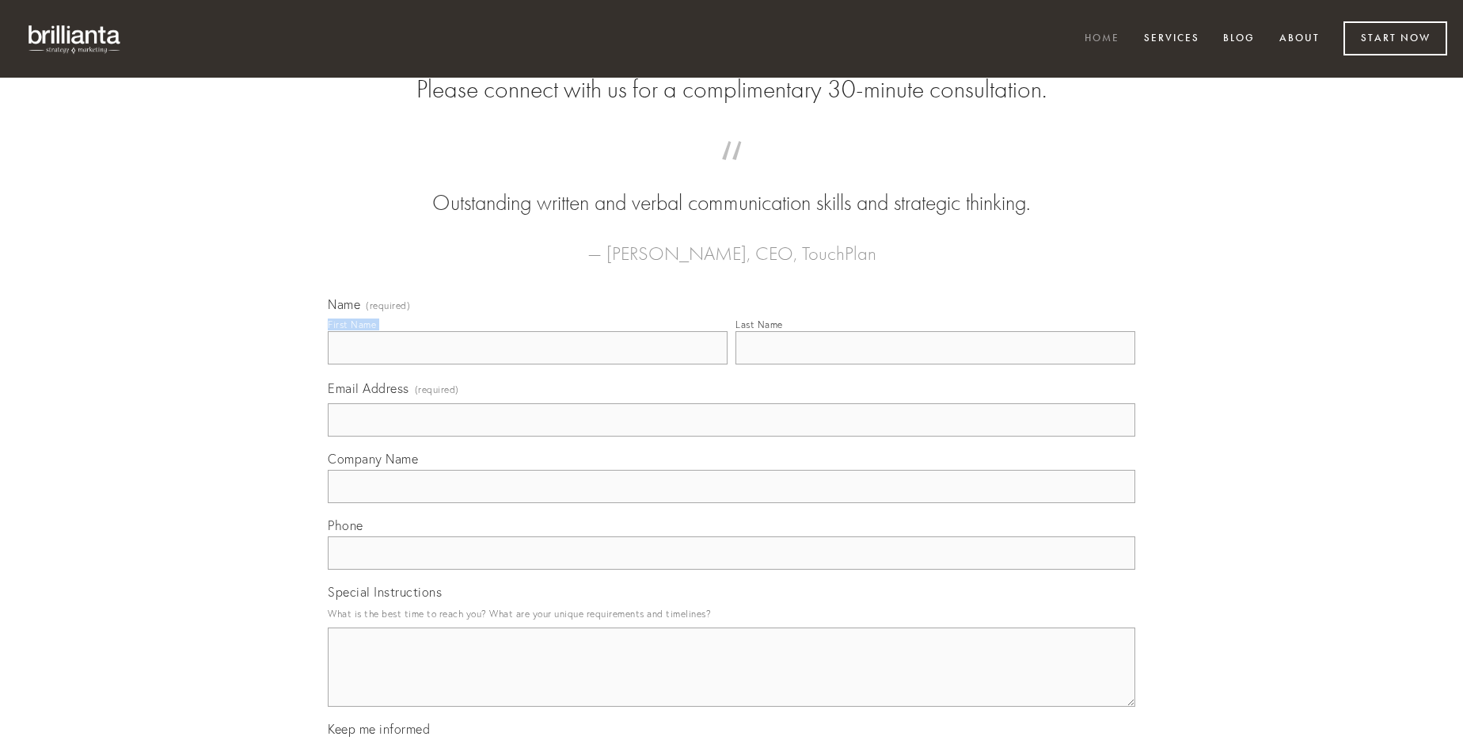  I want to click on div: First Name, so click(352, 324).